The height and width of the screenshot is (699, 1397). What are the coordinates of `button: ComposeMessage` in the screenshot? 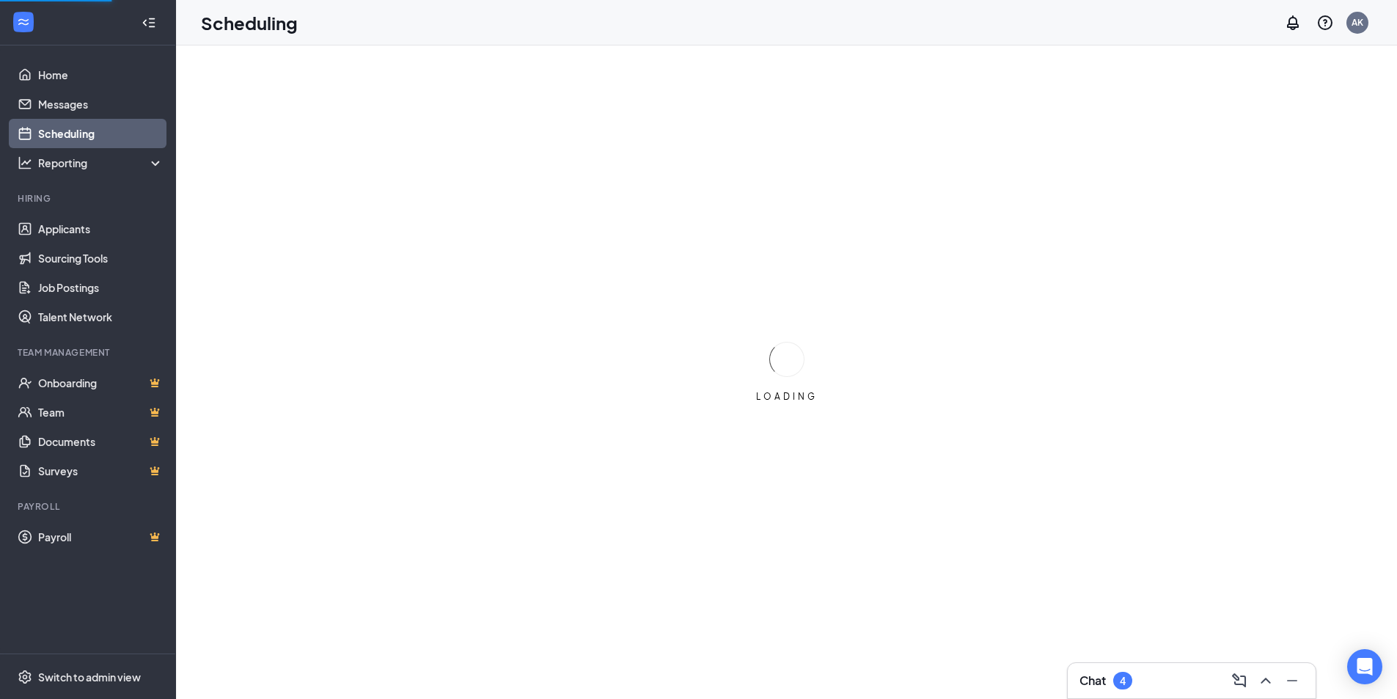 It's located at (1239, 680).